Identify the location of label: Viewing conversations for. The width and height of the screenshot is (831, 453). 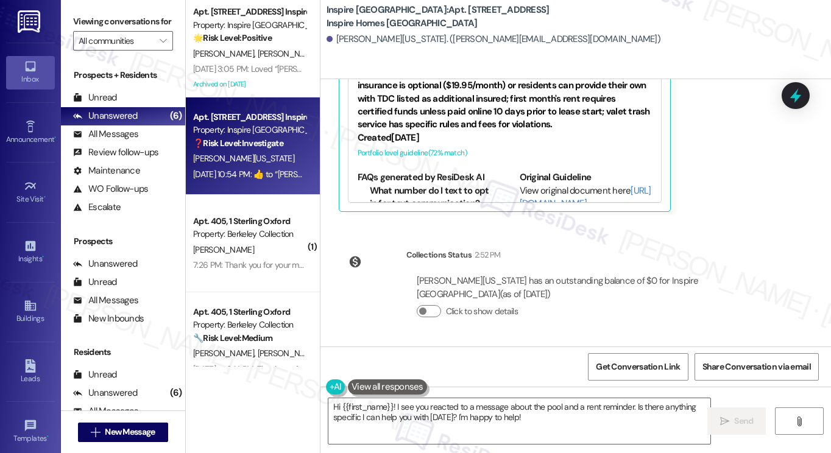
(123, 21).